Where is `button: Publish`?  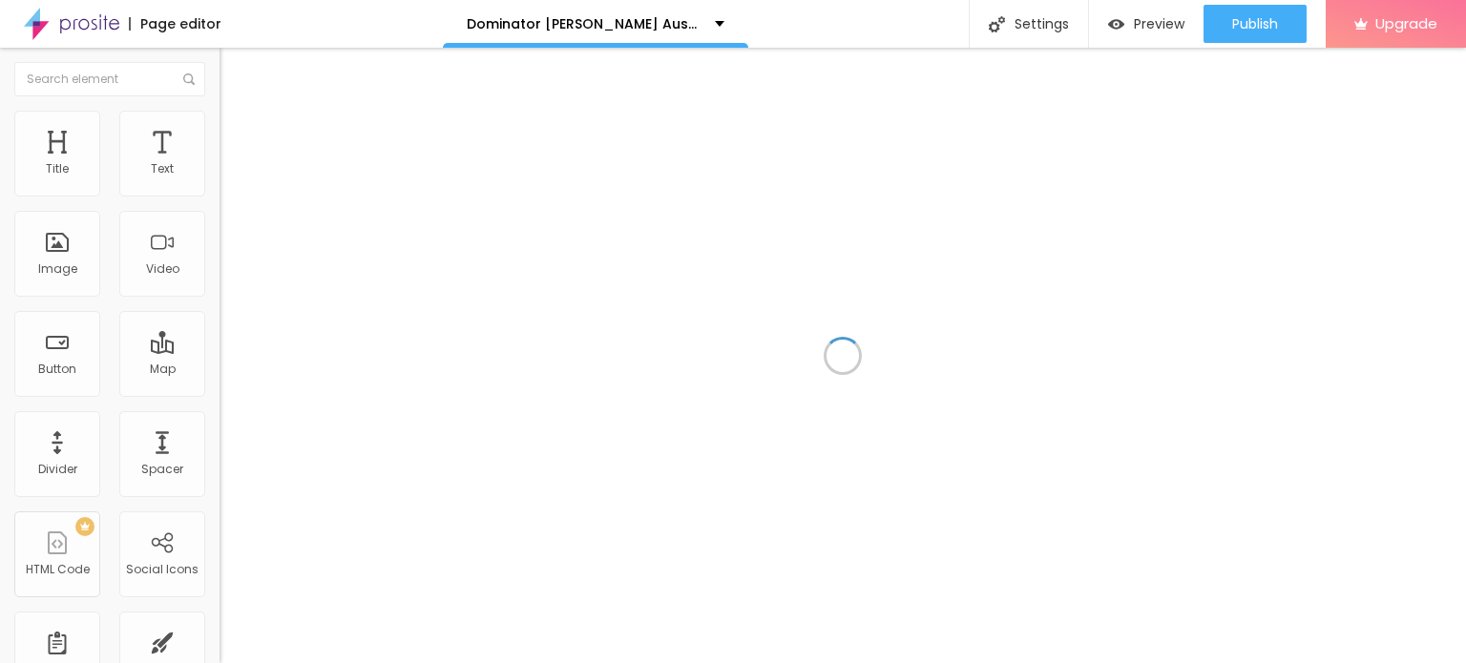
button: Publish is located at coordinates (1255, 24).